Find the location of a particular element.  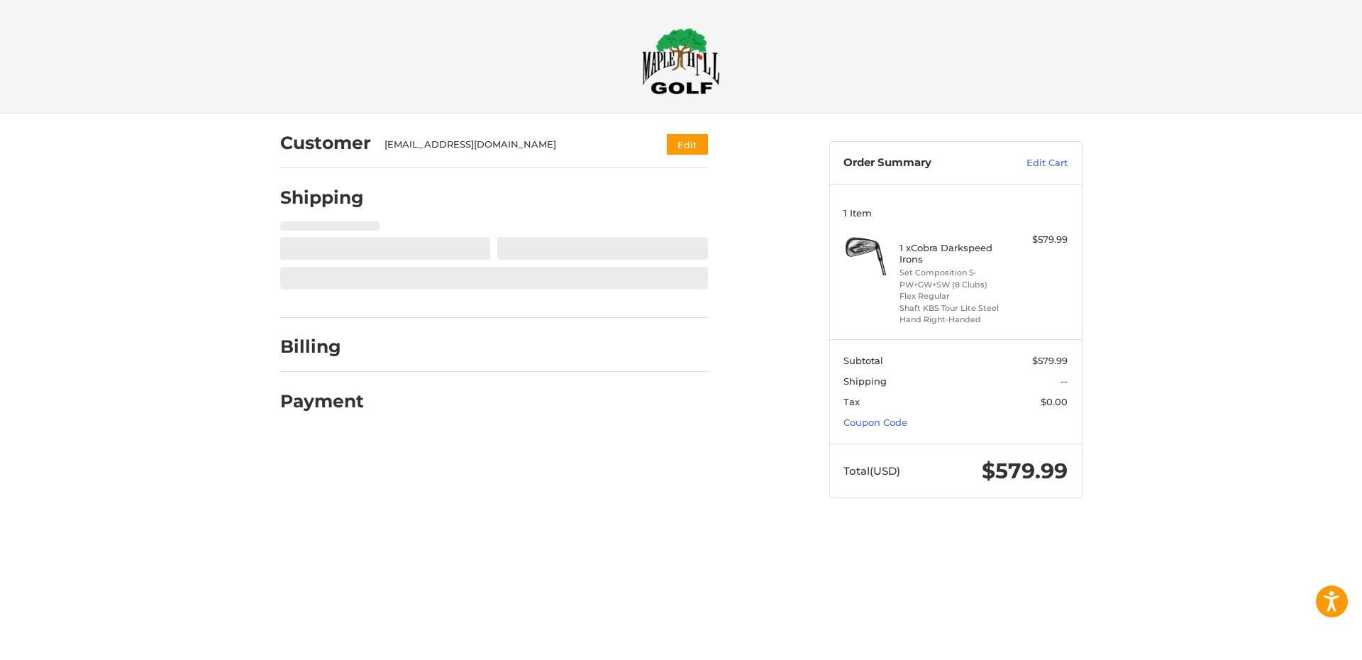

h2: Shipping is located at coordinates (322, 197).